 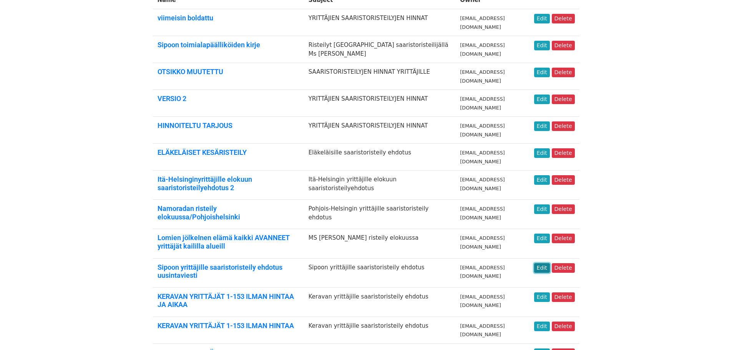 What do you see at coordinates (199, 213) in the screenshot?
I see `a: Namoradan risteily elokuussa/Pohjoishelsinki` at bounding box center [199, 213].